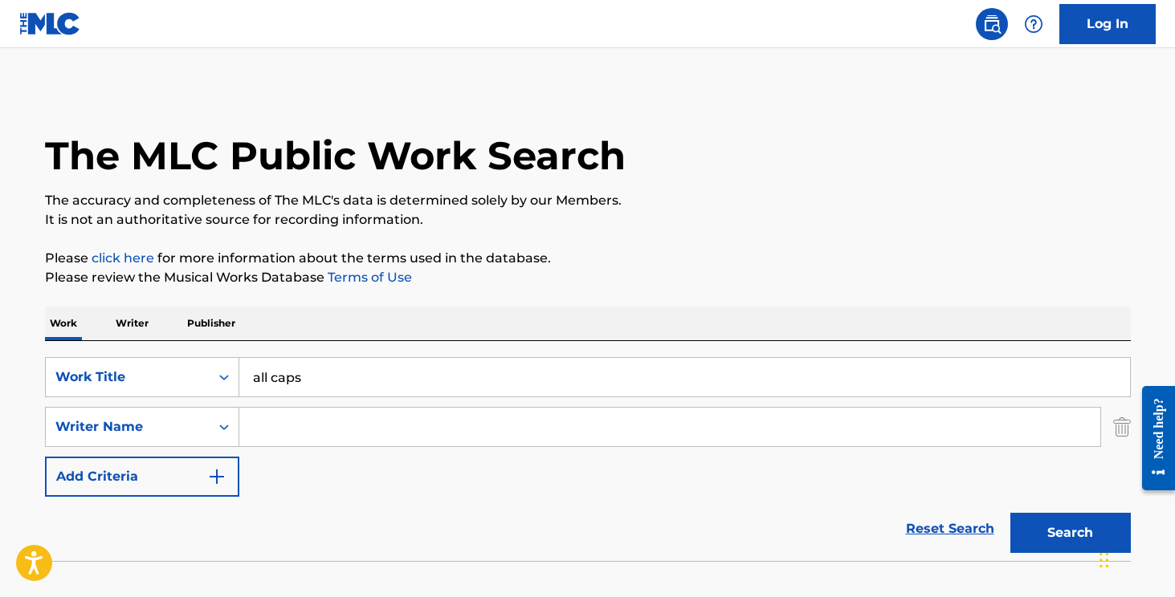  What do you see at coordinates (588, 201) in the screenshot?
I see `p: The accuracy and completeness of The MLC's data is determined solely by our Members.` at bounding box center [588, 201].